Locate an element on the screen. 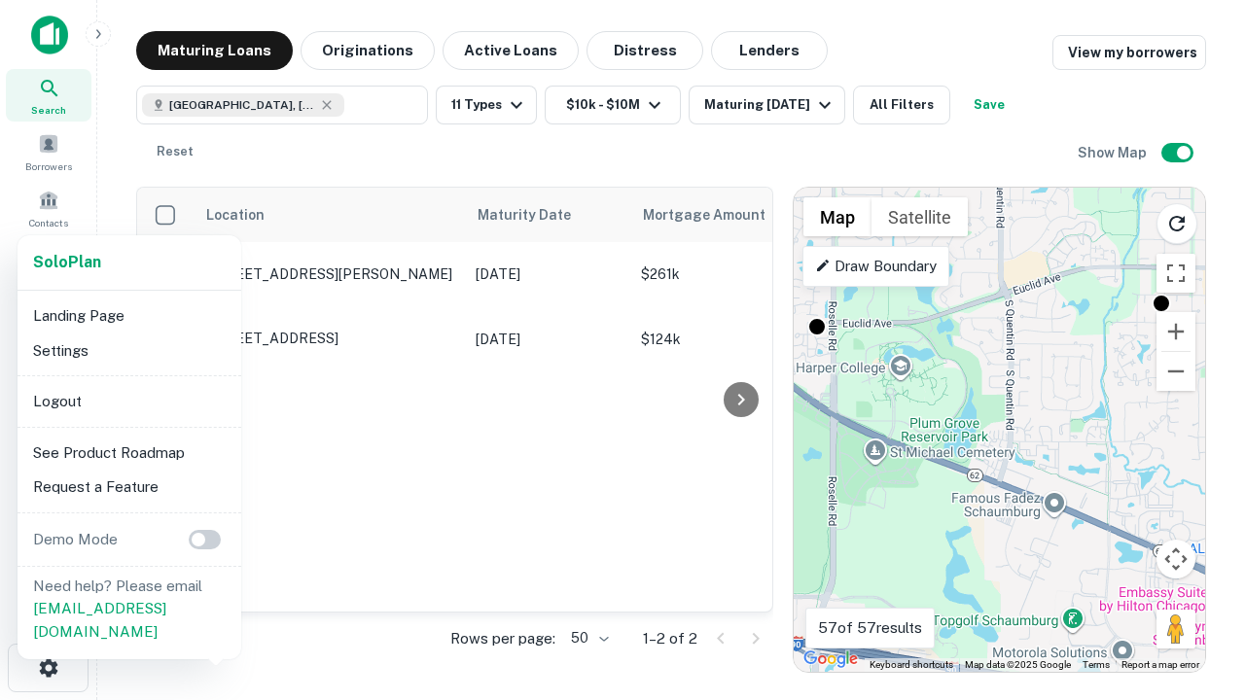 The image size is (1245, 700). a: SoloPlan is located at coordinates (67, 263).